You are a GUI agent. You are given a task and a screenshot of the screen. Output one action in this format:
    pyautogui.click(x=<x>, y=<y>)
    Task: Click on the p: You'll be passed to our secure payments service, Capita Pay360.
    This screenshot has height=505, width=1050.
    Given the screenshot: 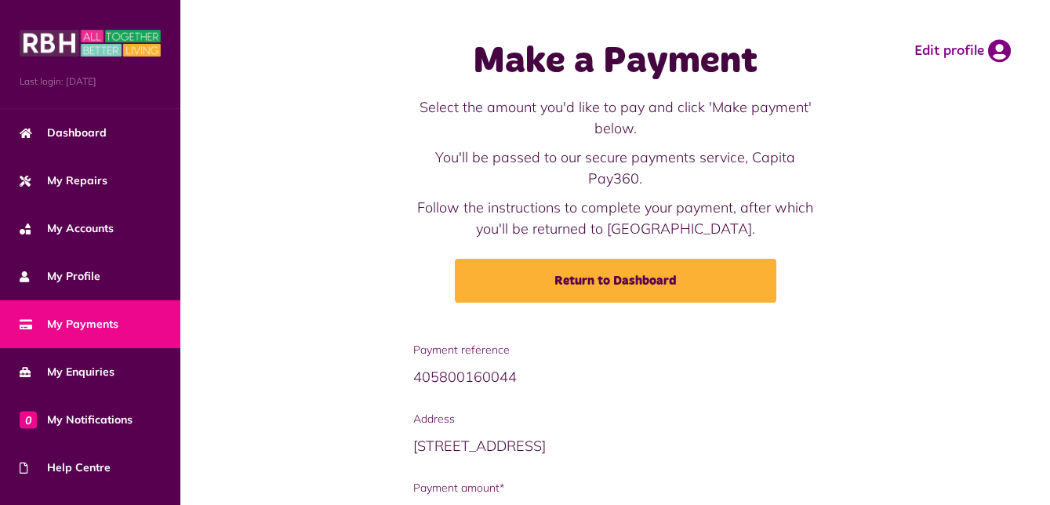 What is the action you would take?
    pyautogui.click(x=615, y=168)
    